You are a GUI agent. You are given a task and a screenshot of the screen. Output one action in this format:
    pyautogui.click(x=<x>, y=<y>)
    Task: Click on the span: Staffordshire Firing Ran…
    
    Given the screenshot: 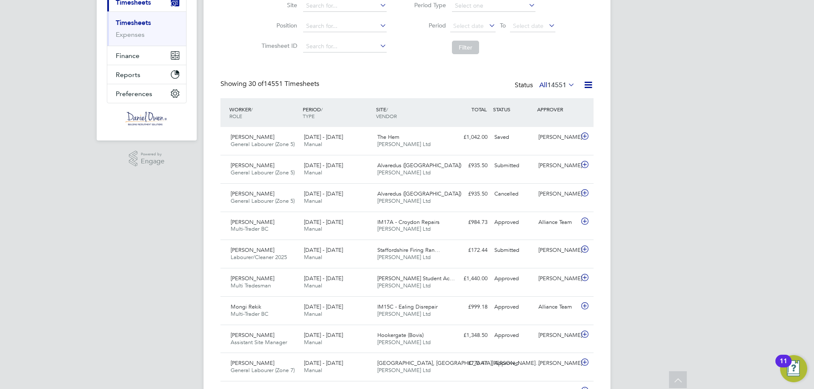 What is the action you would take?
    pyautogui.click(x=408, y=250)
    